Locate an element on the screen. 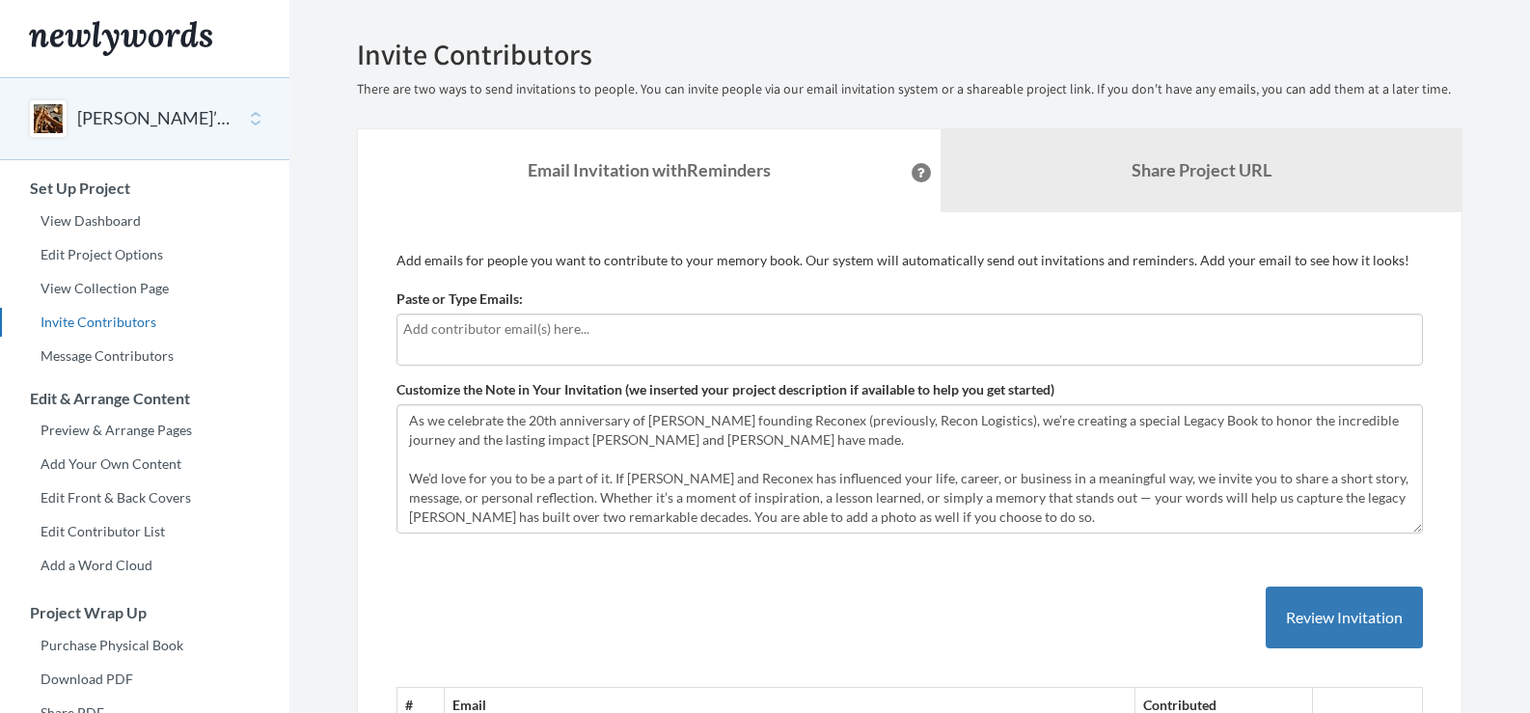  h3: Set Up Project is located at coordinates (145, 188).